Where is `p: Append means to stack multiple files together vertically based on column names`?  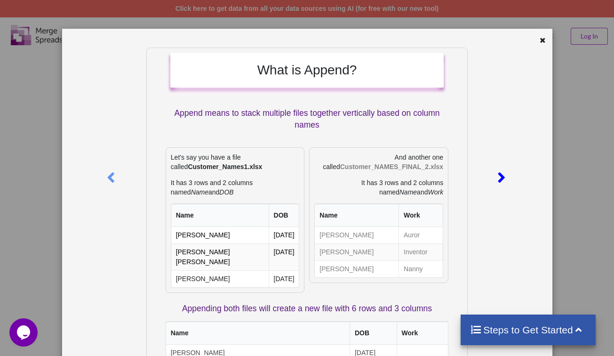 p: Append means to stack multiple files together vertically based on column names is located at coordinates (307, 119).